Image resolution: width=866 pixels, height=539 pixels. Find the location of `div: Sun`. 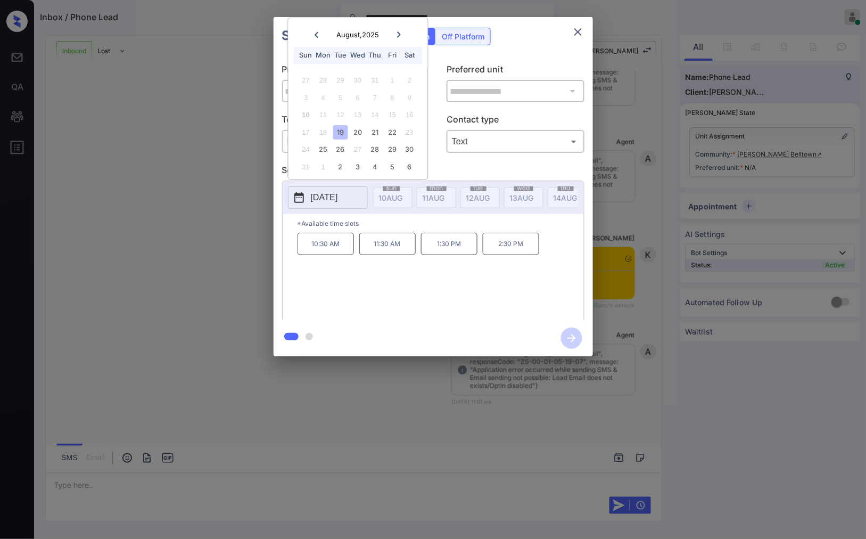

div: Sun is located at coordinates (305, 55).